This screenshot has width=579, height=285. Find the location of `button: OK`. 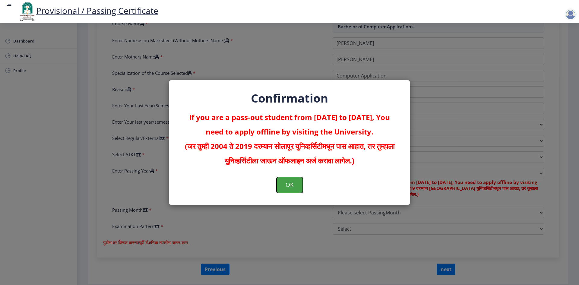

button: OK is located at coordinates (289, 185).